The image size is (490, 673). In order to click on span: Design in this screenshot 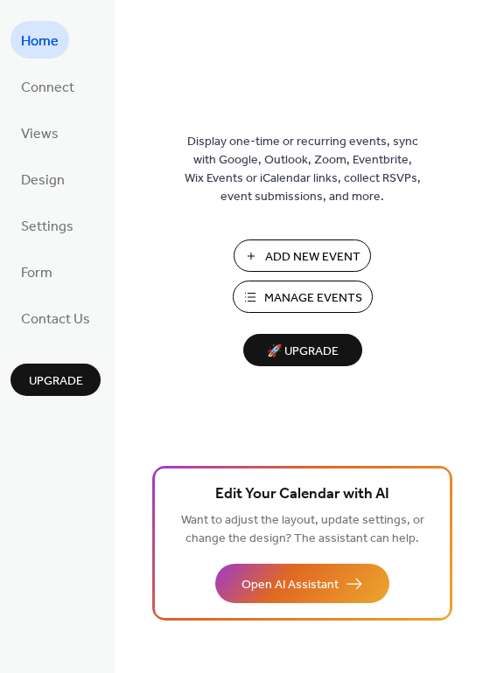, I will do `click(43, 180)`.